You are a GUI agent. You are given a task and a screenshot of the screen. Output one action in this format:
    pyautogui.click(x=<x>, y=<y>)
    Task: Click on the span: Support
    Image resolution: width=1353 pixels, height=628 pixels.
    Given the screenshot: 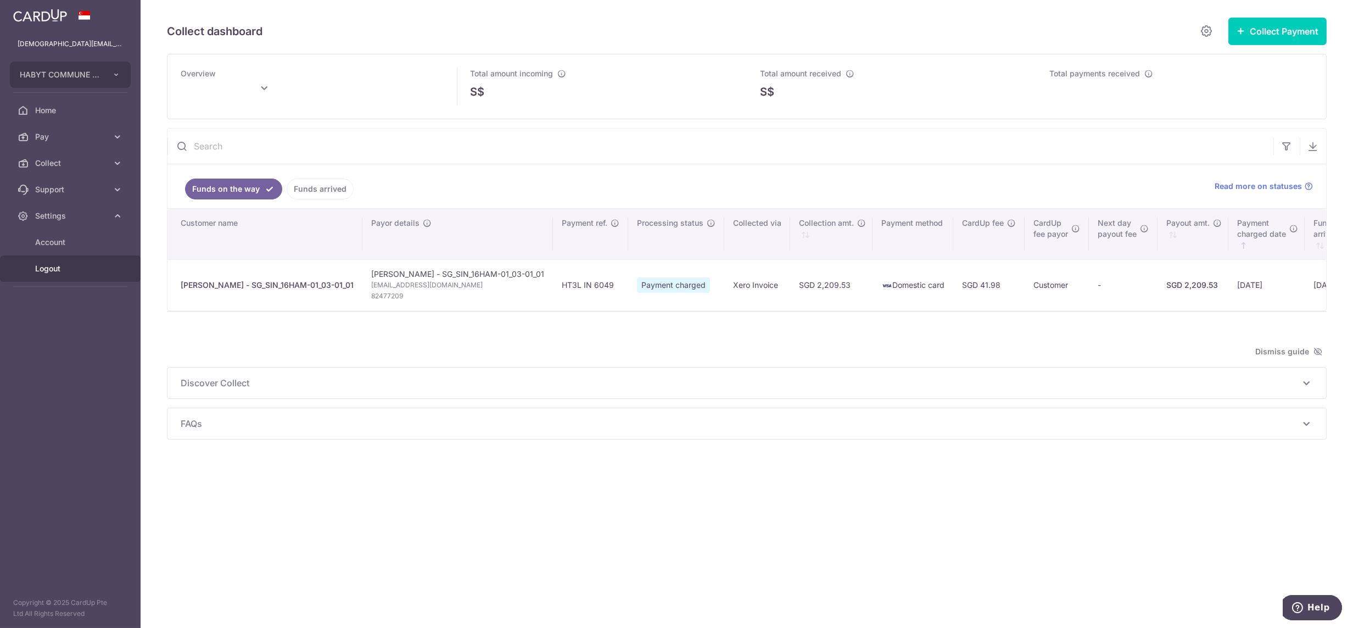 What is the action you would take?
    pyautogui.click(x=71, y=189)
    